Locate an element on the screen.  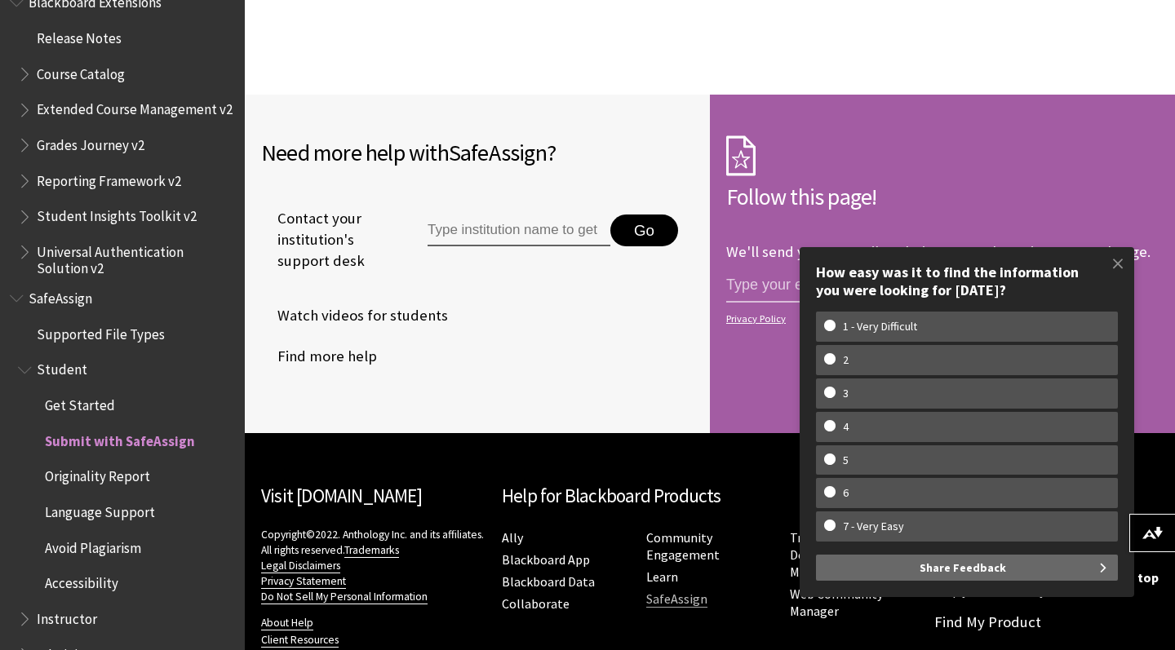
a: Do Not Sell My Personal Information is located at coordinates (344, 597).